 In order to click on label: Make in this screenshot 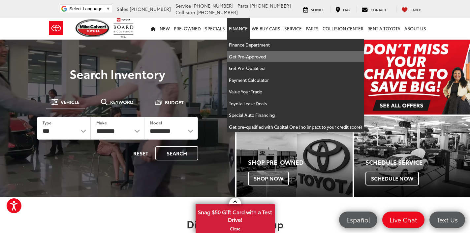, I will do `click(102, 122)`.